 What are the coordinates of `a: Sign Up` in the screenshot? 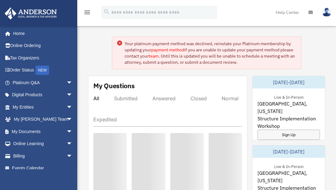 It's located at (289, 135).